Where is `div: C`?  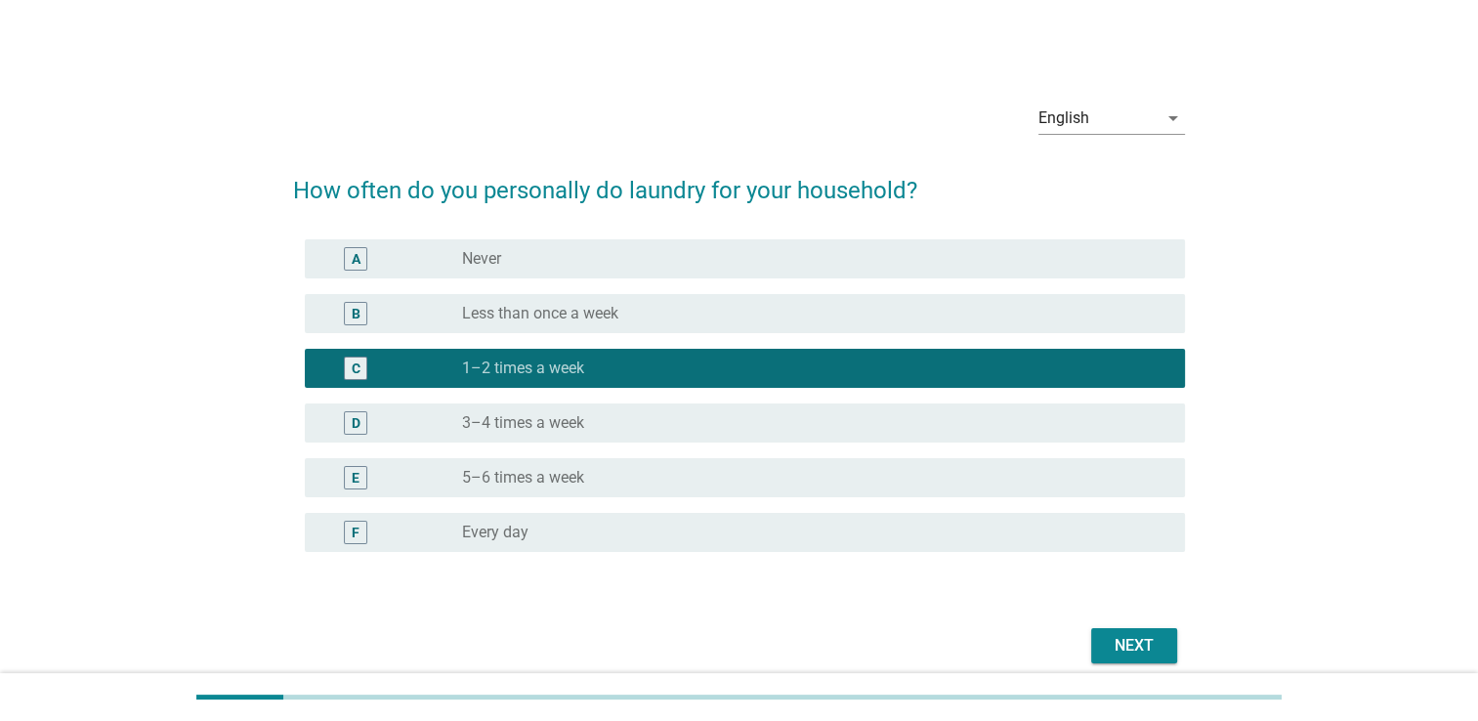 div: C is located at coordinates (356, 367).